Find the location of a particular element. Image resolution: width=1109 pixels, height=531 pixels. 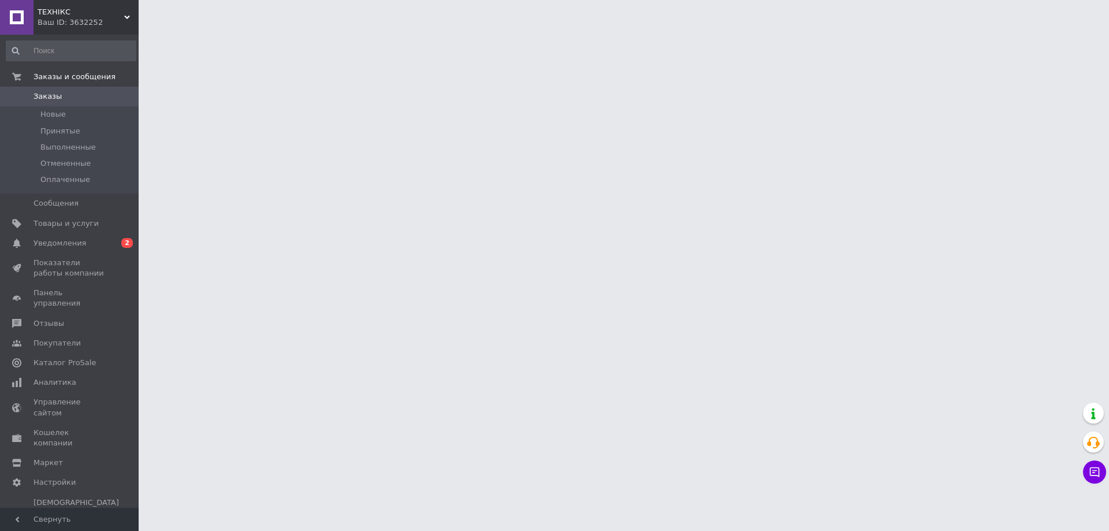

span: 2 is located at coordinates (127, 243).